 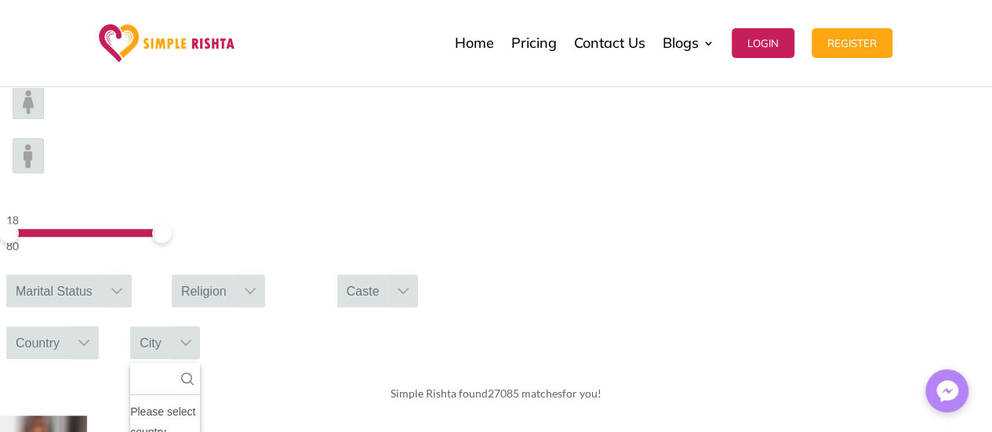 What do you see at coordinates (947, 391) in the screenshot?
I see `img: Messenger` at bounding box center [947, 391].